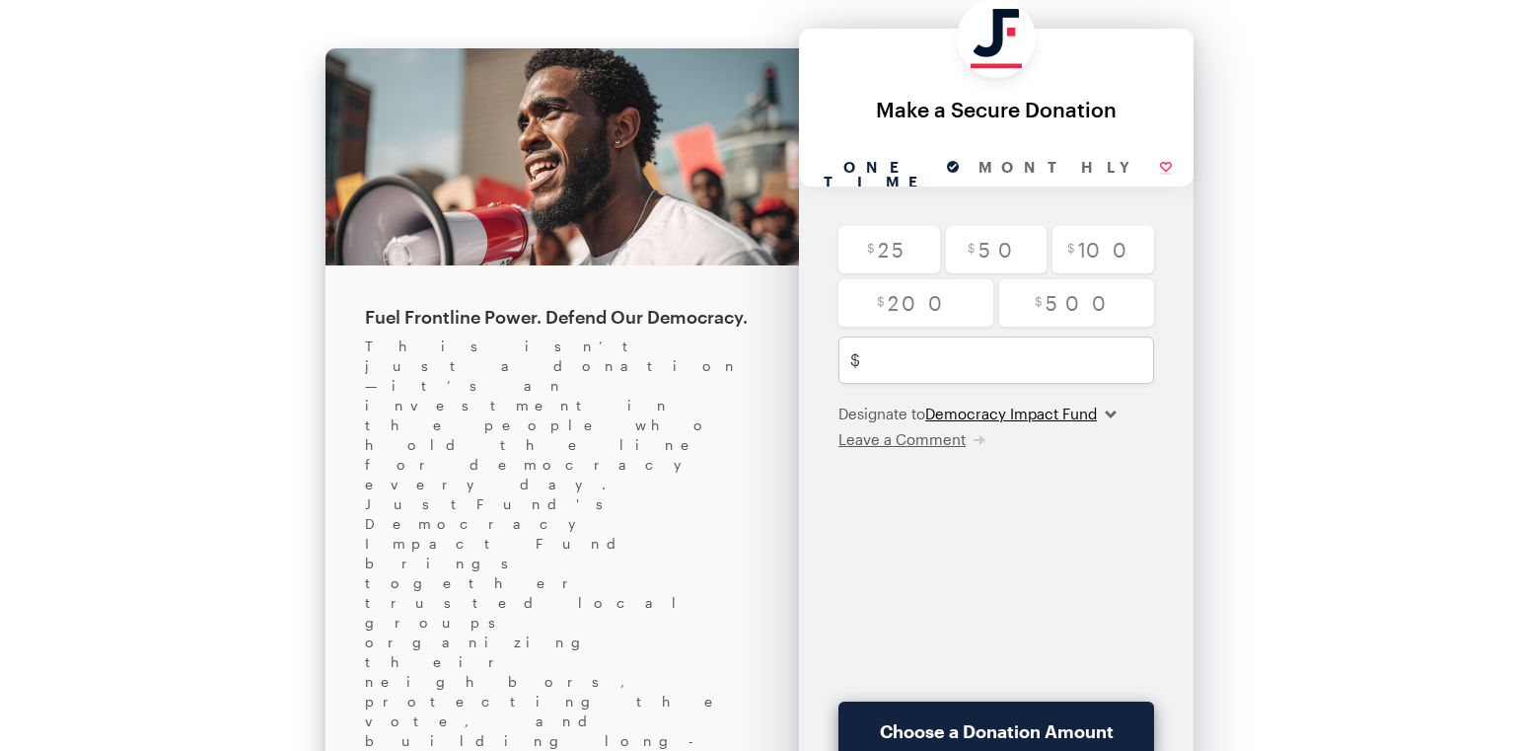 Image resolution: width=1519 pixels, height=751 pixels. Describe the element at coordinates (562, 157) in the screenshot. I see `img: cover.jpg` at that location.